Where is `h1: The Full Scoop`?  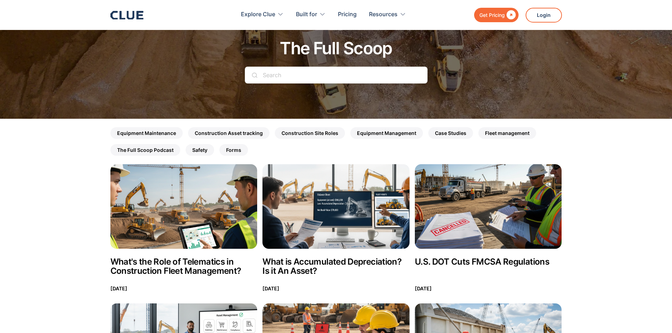
h1: The Full Scoop is located at coordinates (336, 48).